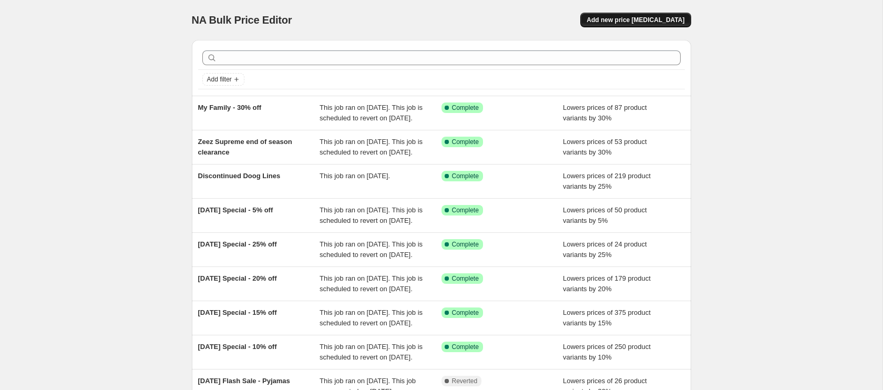 The image size is (883, 390). I want to click on span: Lowers prices of 179 product variants by 20%, so click(607, 283).